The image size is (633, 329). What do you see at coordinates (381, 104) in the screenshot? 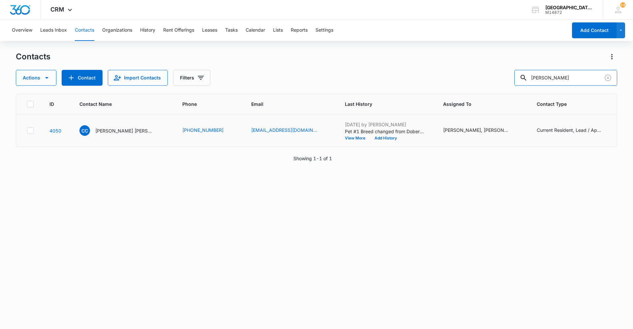
I see `span: Last History` at bounding box center [381, 104].